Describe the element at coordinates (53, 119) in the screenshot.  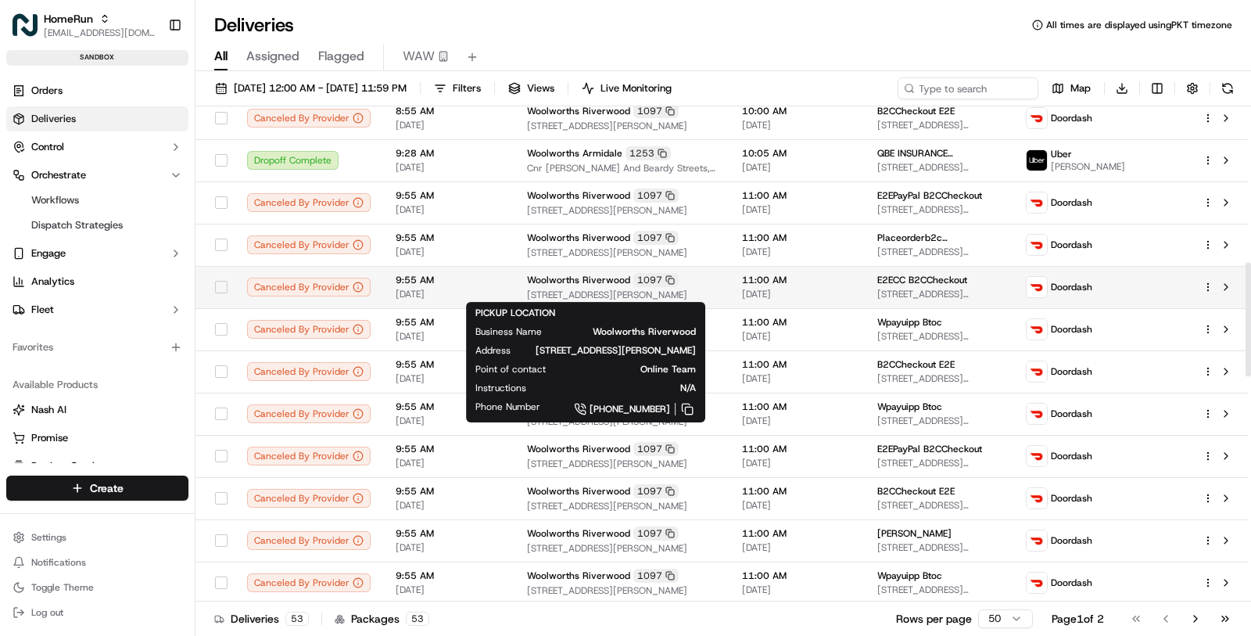
I see `span: Deliveries` at that location.